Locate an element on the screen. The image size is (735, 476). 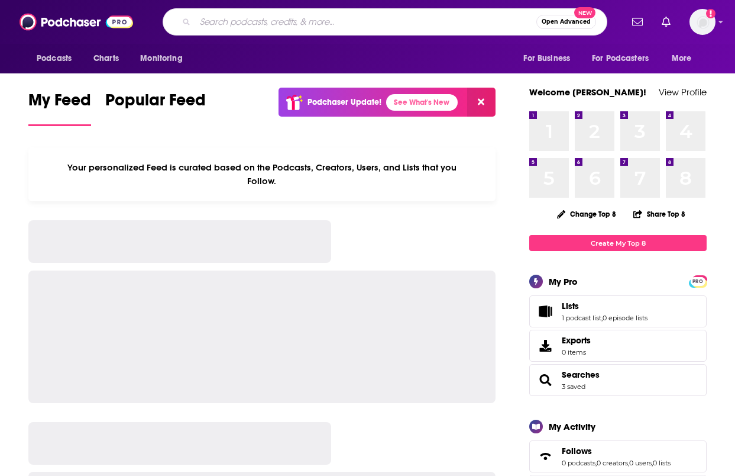
span: PRO is located at coordinates (698, 281).